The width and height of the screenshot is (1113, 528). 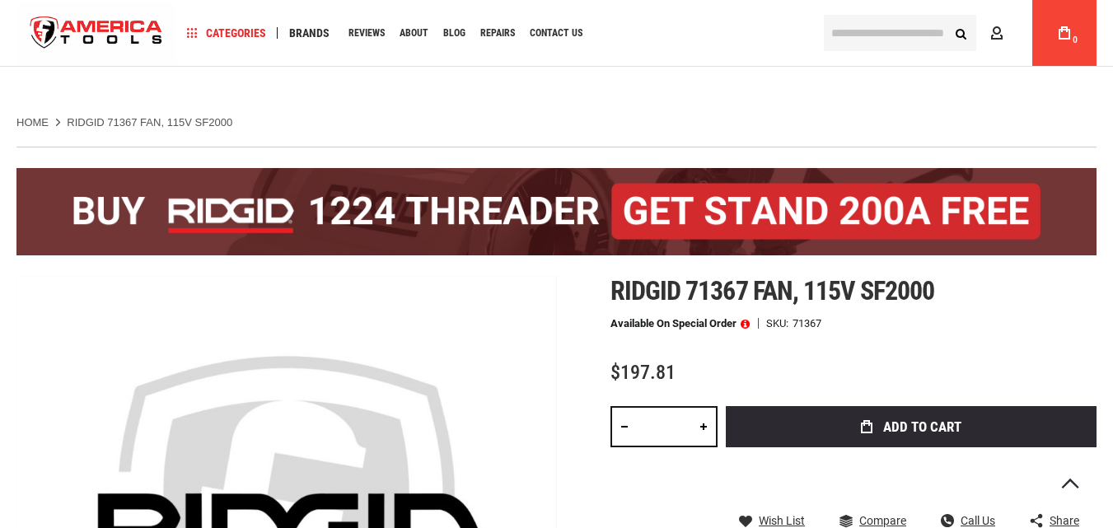 What do you see at coordinates (309, 33) in the screenshot?
I see `a: Brands` at bounding box center [309, 33].